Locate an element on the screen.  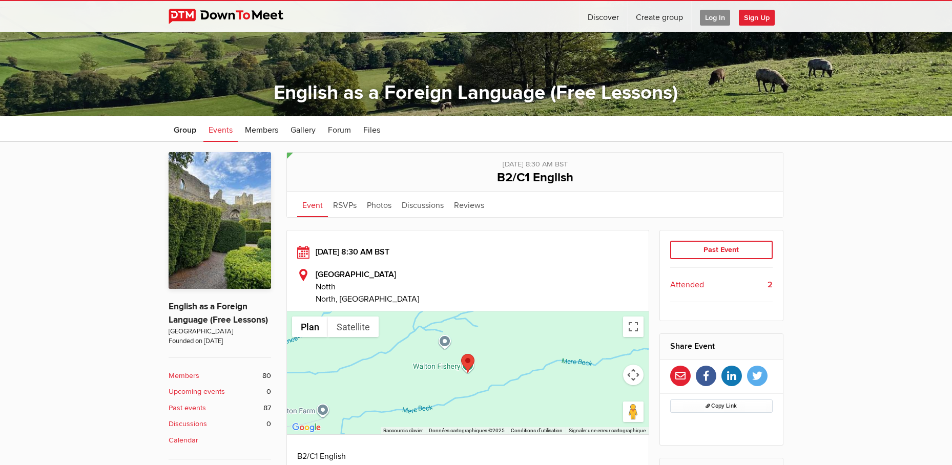
span: Members is located at coordinates (261, 130).